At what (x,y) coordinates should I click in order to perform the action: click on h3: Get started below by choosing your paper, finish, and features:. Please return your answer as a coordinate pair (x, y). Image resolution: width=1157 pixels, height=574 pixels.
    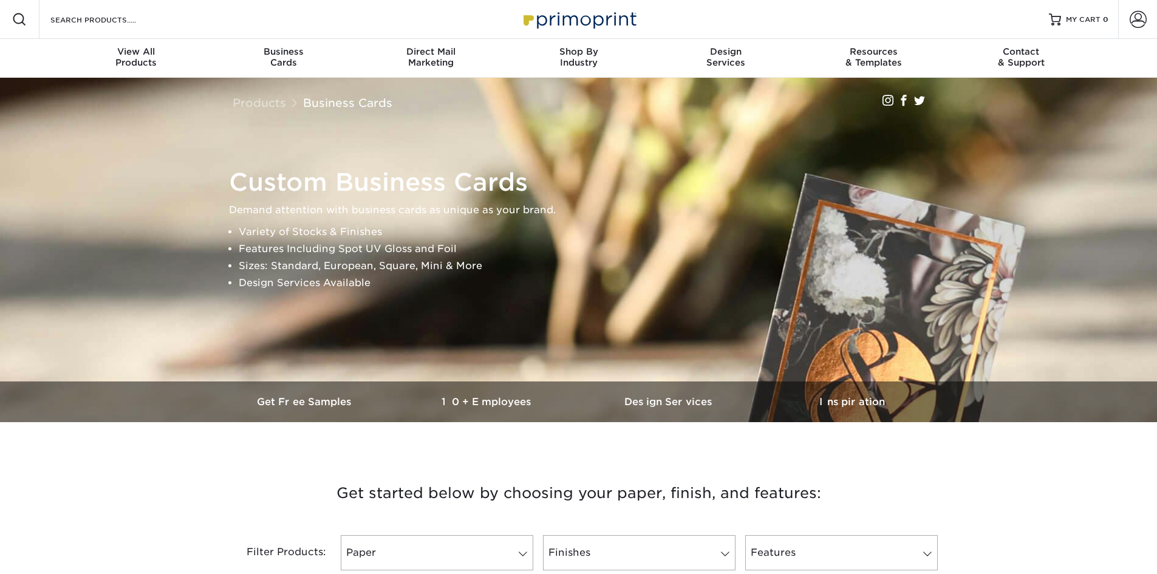
    Looking at the image, I should click on (579, 493).